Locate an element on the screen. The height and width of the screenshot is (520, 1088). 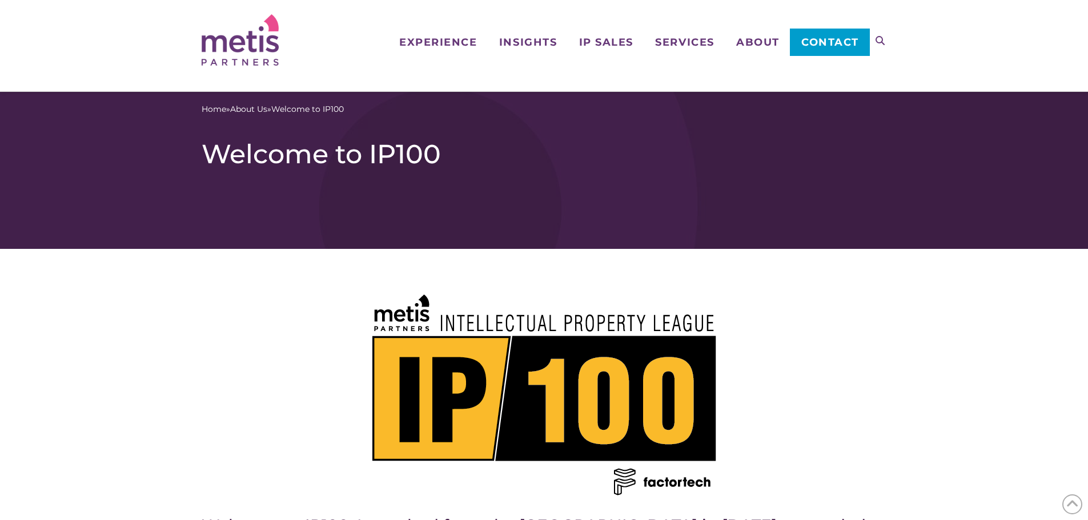
span: Back to Top is located at coordinates (1072, 504).